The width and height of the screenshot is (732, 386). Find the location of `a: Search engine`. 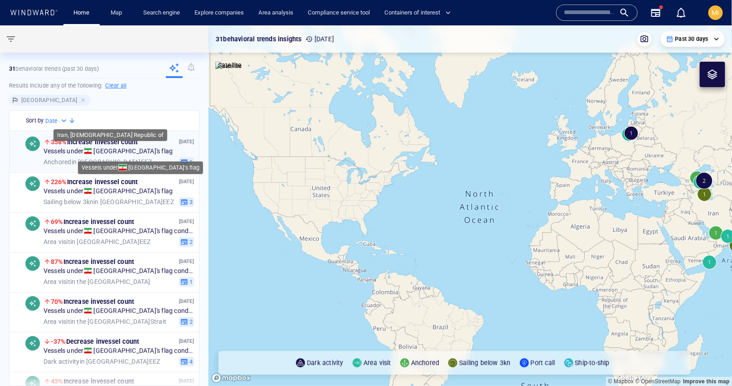

a: Search engine is located at coordinates (161, 13).